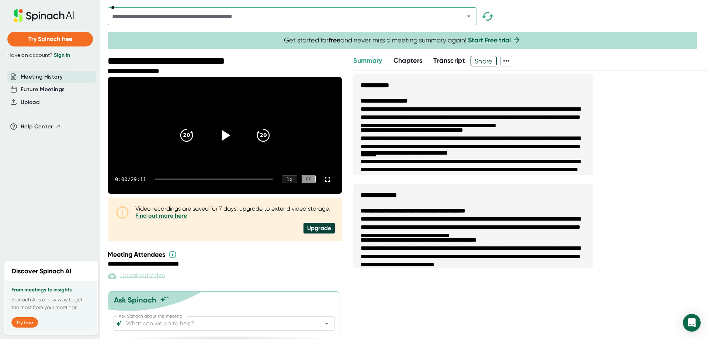 Image resolution: width=708 pixels, height=339 pixels. I want to click on span: Help Center, so click(37, 126).